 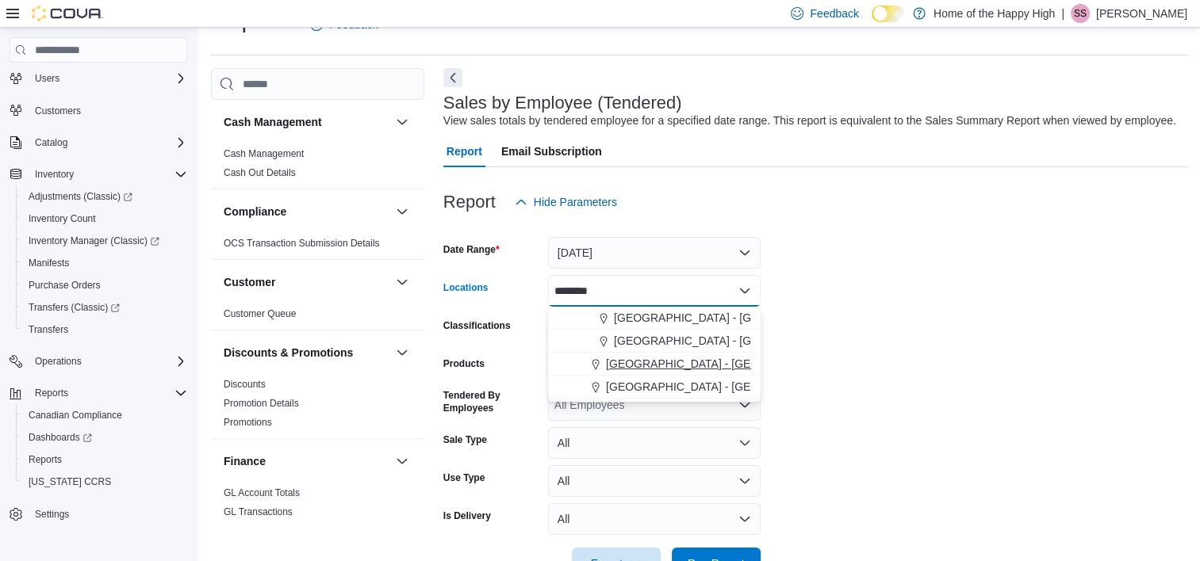 What do you see at coordinates (471, 250) in the screenshot?
I see `label: Date Range` at bounding box center [471, 250].